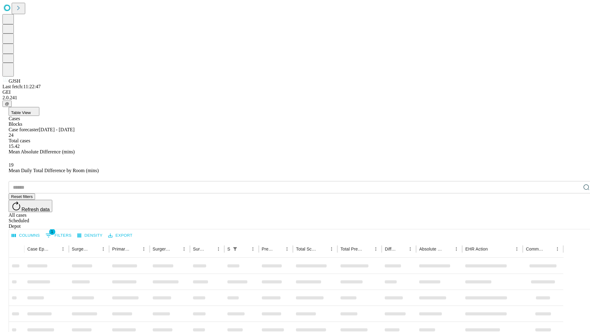 Image resolution: width=590 pixels, height=332 pixels. What do you see at coordinates (431, 249) in the screenshot?
I see `div: Absolute Difference` at bounding box center [431, 249].